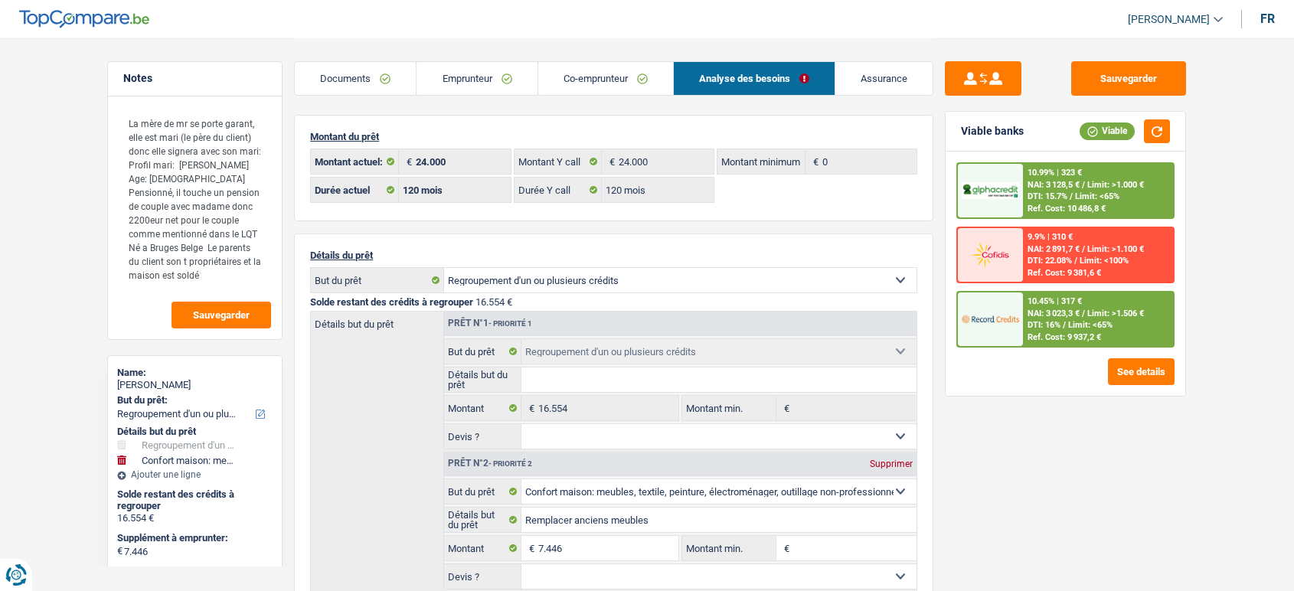  I want to click on a: Emprunteur, so click(476, 78).